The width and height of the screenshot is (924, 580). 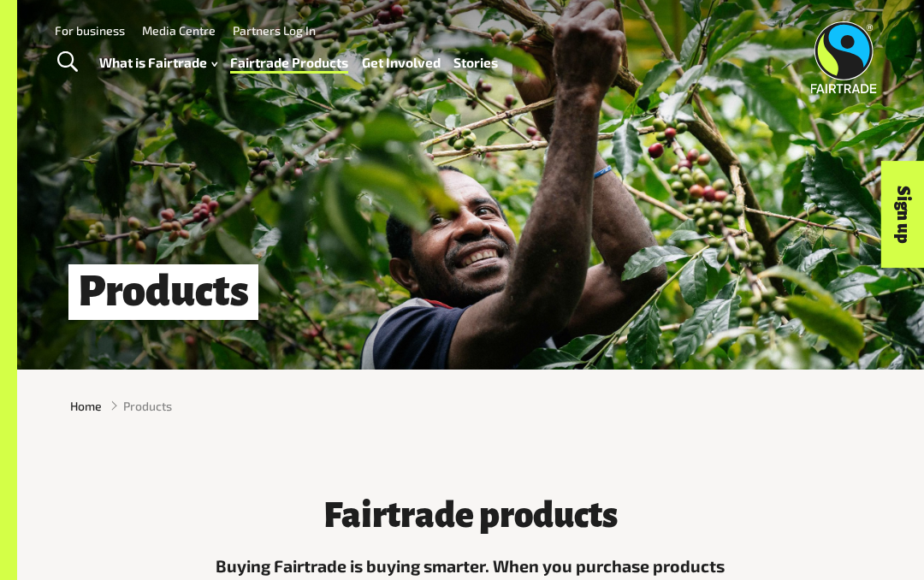 I want to click on a: Media Centre, so click(x=179, y=30).